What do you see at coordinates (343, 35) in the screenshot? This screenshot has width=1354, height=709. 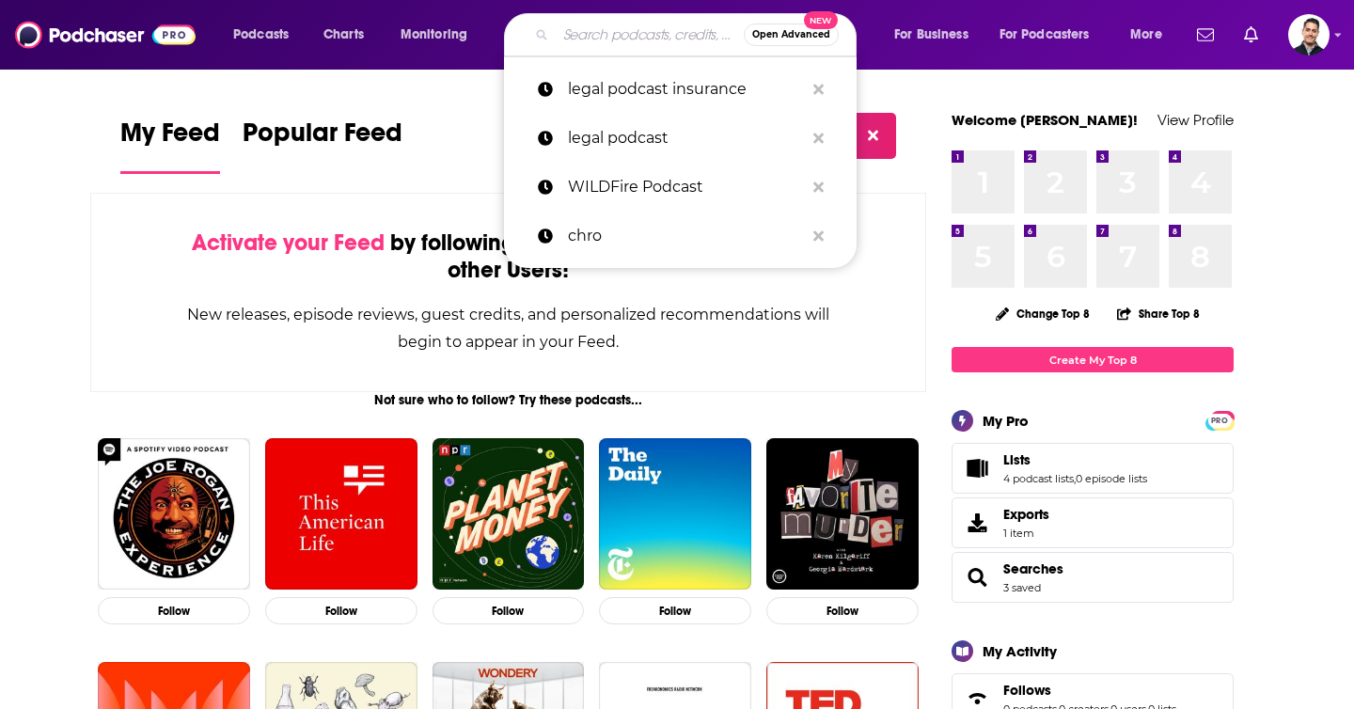 I see `span: Charts` at bounding box center [343, 35].